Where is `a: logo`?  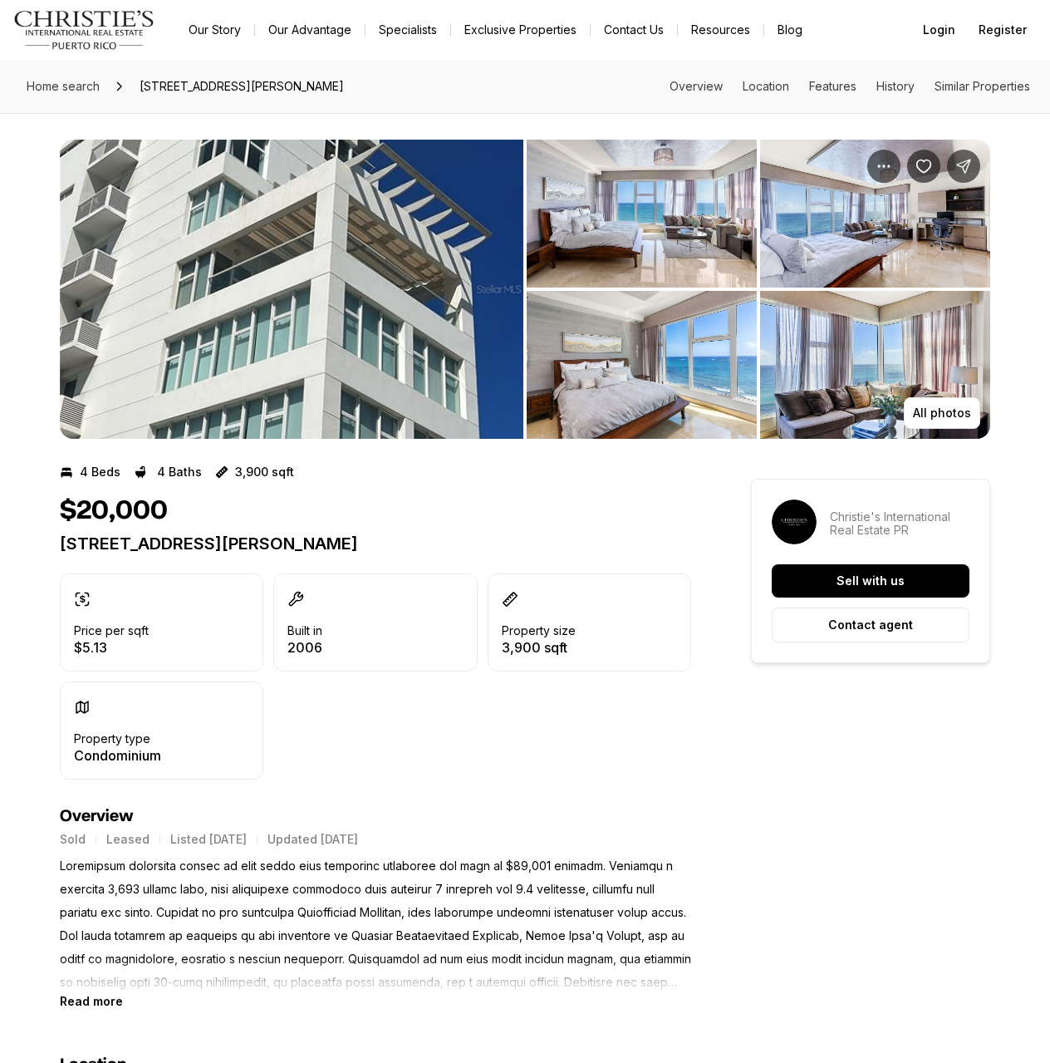
a: logo is located at coordinates (84, 30).